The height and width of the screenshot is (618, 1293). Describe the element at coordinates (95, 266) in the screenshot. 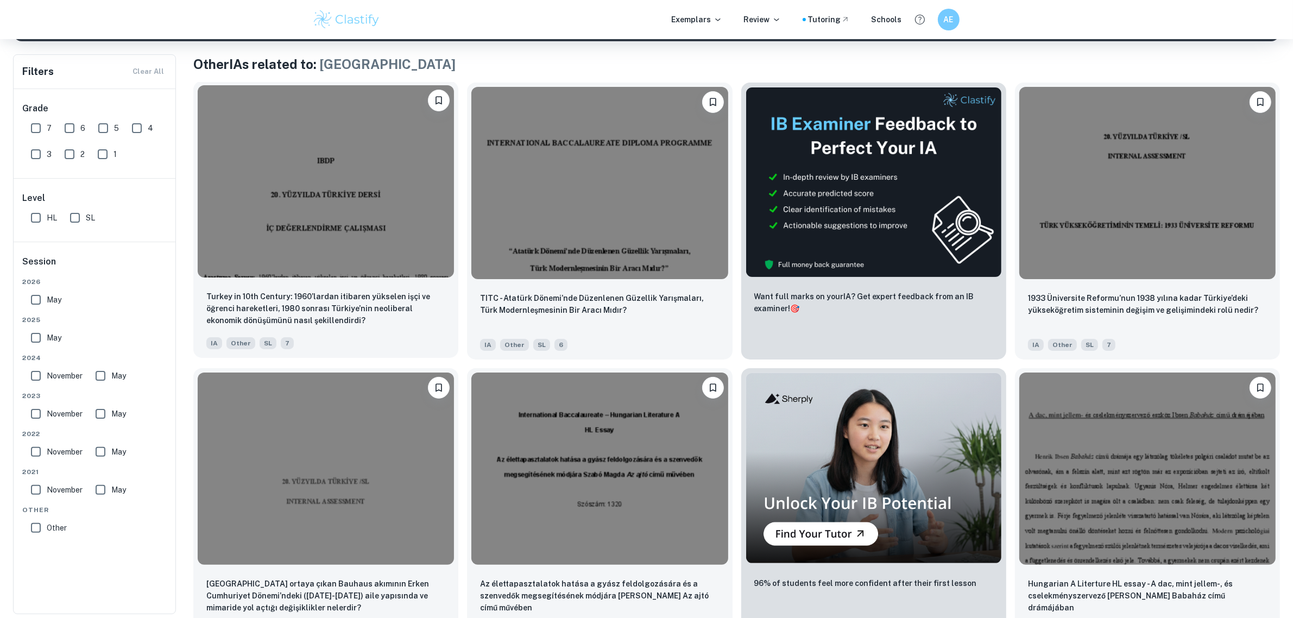

I see `h6: Session` at that location.